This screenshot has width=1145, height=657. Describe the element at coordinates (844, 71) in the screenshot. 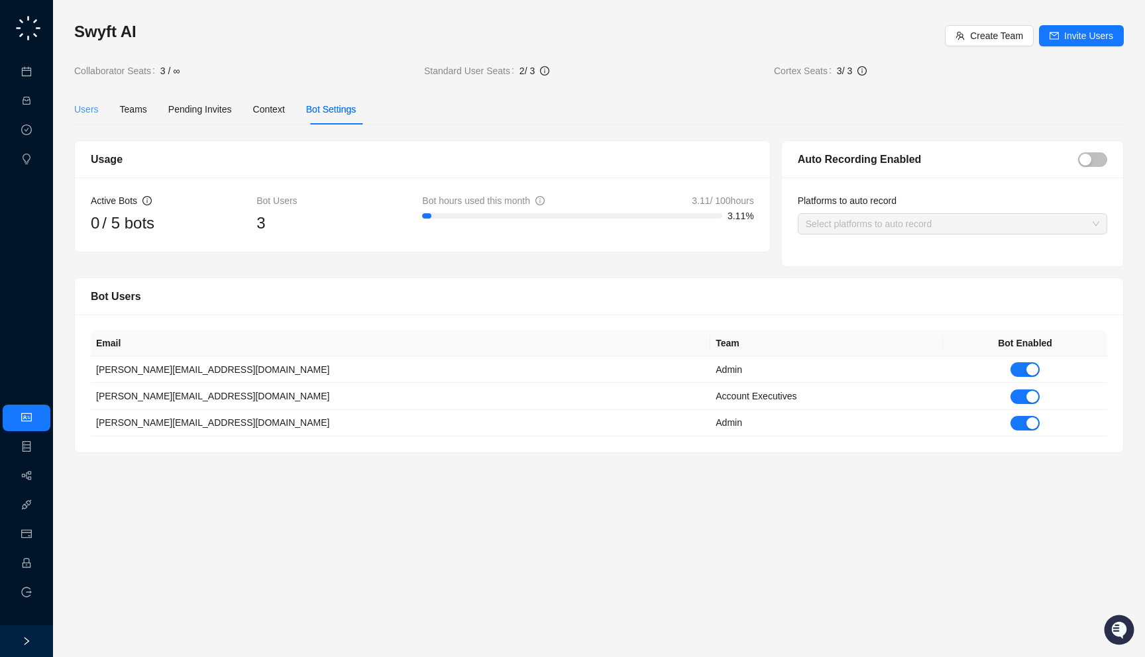

I see `span: 3 / 3` at that location.